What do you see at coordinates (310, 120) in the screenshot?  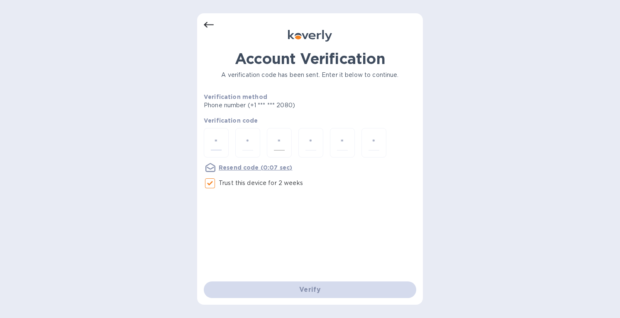 I see `p: Verification code` at bounding box center [310, 120].